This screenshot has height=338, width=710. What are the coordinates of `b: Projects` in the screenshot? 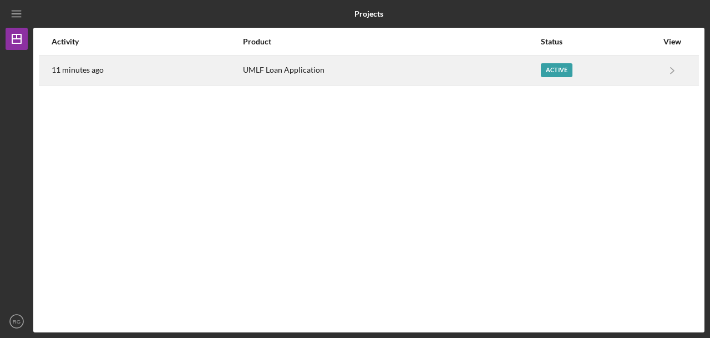 It's located at (369, 14).